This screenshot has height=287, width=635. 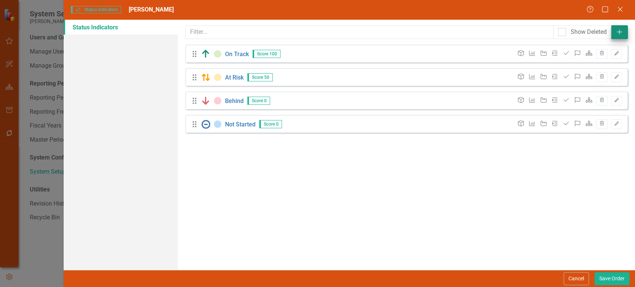 I want to click on a: Status Indicators, so click(x=121, y=27).